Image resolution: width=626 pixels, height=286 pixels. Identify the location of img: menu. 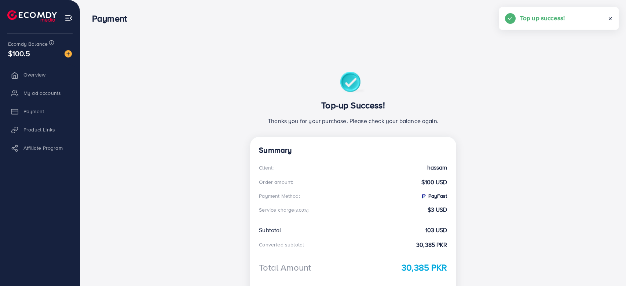
(69, 18).